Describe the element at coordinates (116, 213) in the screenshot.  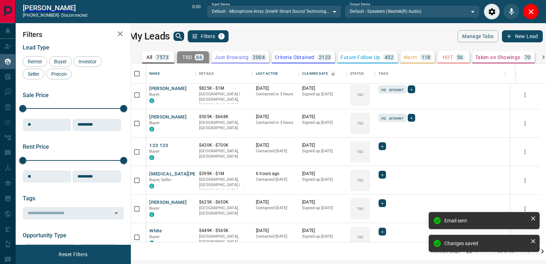
I see `button: Open` at that location.